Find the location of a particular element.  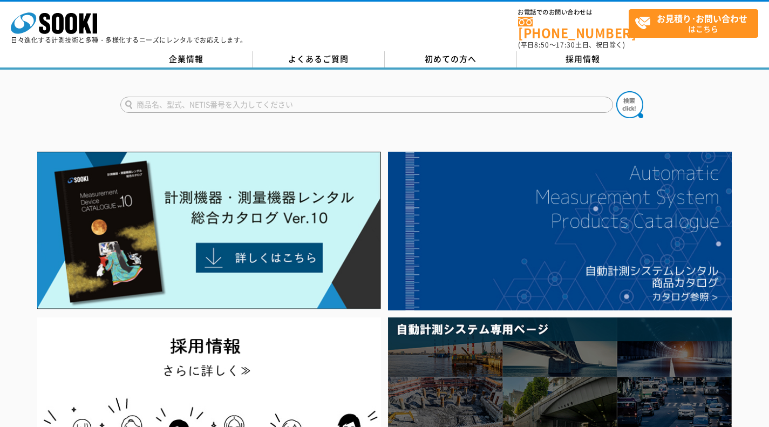

p: 日々進化する計測技術と多種・多様化するニーズにレンタルでお応えします。 is located at coordinates (129, 40).